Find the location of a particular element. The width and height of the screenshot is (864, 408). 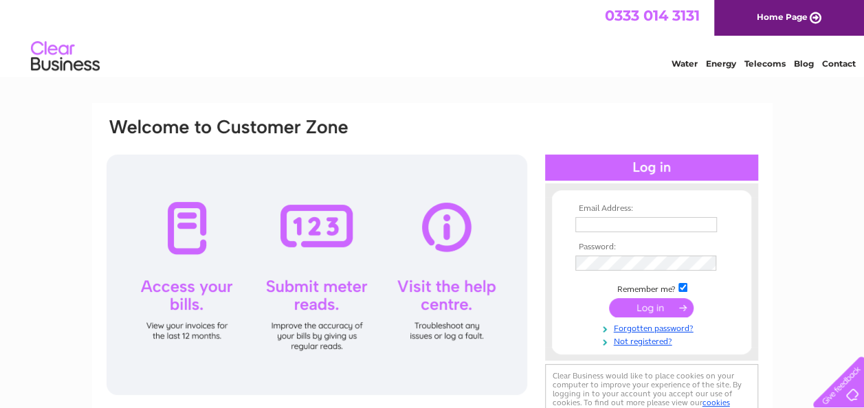

a: Blog is located at coordinates (803, 63).